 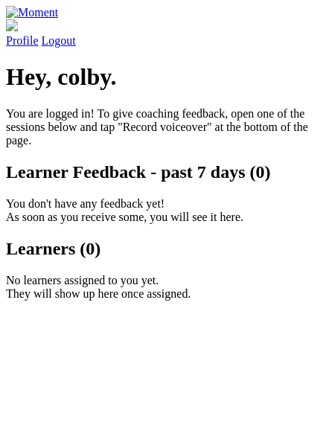 I want to click on p: No learners assigned to you yet. They will show up here once assigned., so click(x=163, y=287).